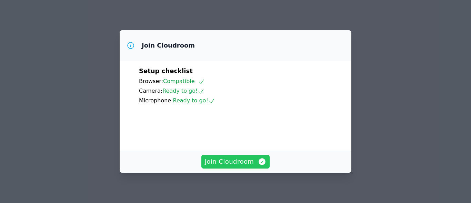 This screenshot has height=203, width=471. What do you see at coordinates (184, 81) in the screenshot?
I see `span: Compatible` at bounding box center [184, 81].